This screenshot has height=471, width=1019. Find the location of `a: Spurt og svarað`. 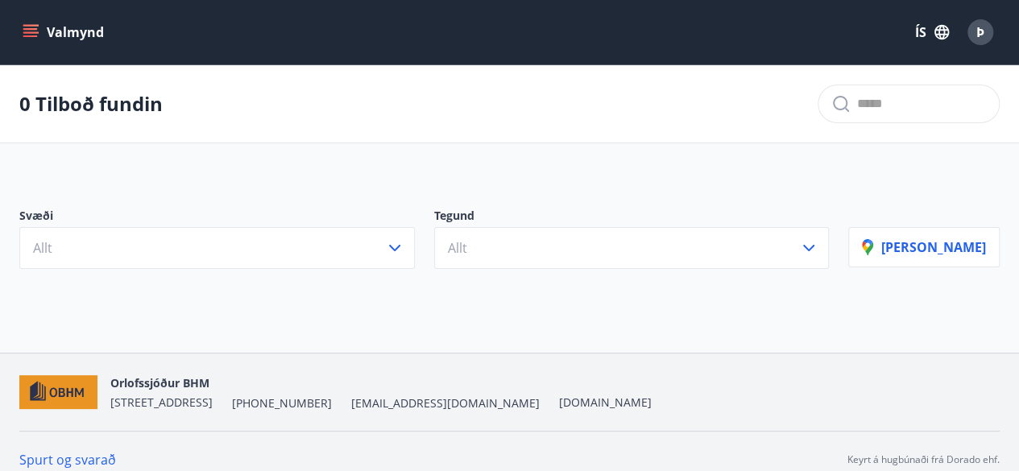

a: Spurt og svarað is located at coordinates (68, 460).